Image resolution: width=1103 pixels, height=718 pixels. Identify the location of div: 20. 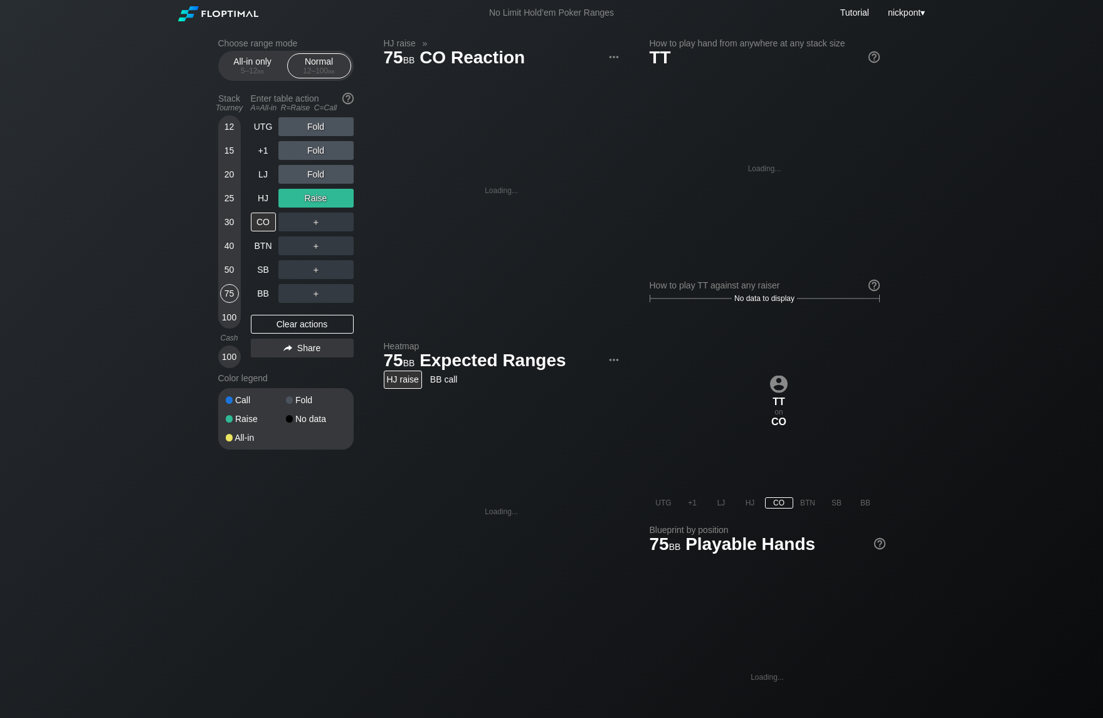
(229, 174).